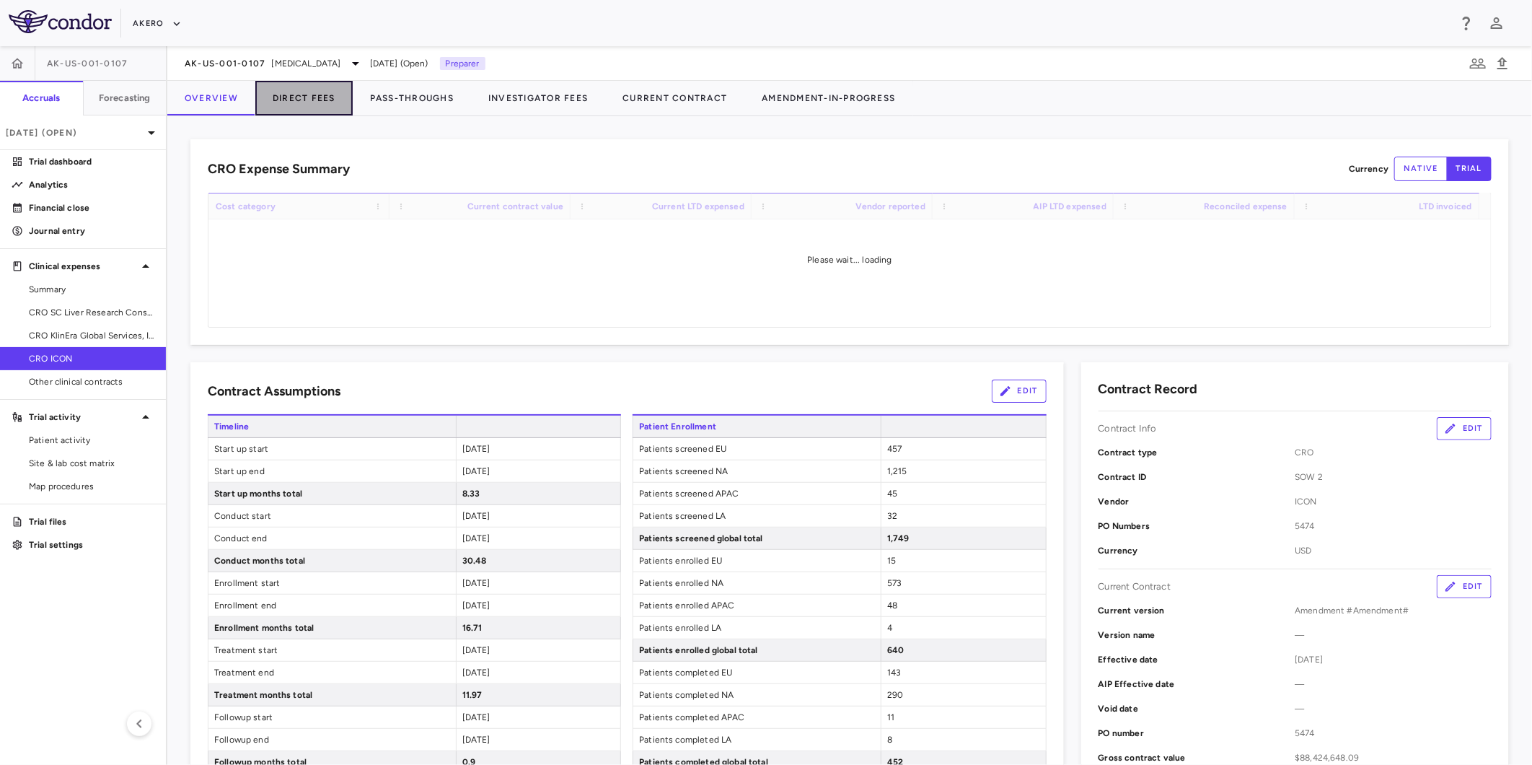 The height and width of the screenshot is (765, 1532). What do you see at coordinates (757, 695) in the screenshot?
I see `span: Patients completed NA` at bounding box center [757, 695].